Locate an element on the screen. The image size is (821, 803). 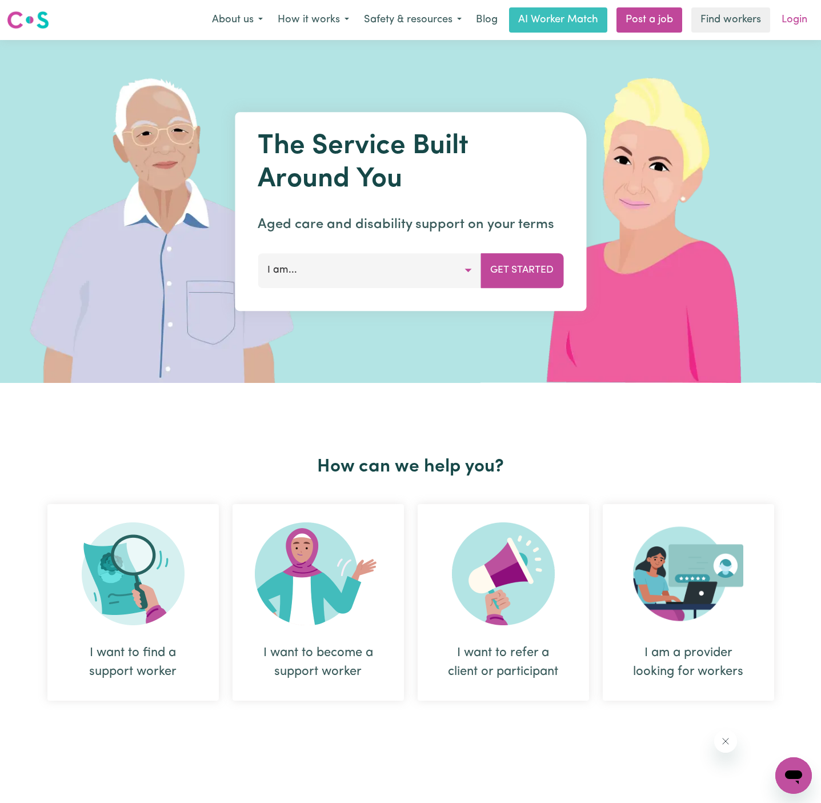
a: Blog is located at coordinates (487, 20).